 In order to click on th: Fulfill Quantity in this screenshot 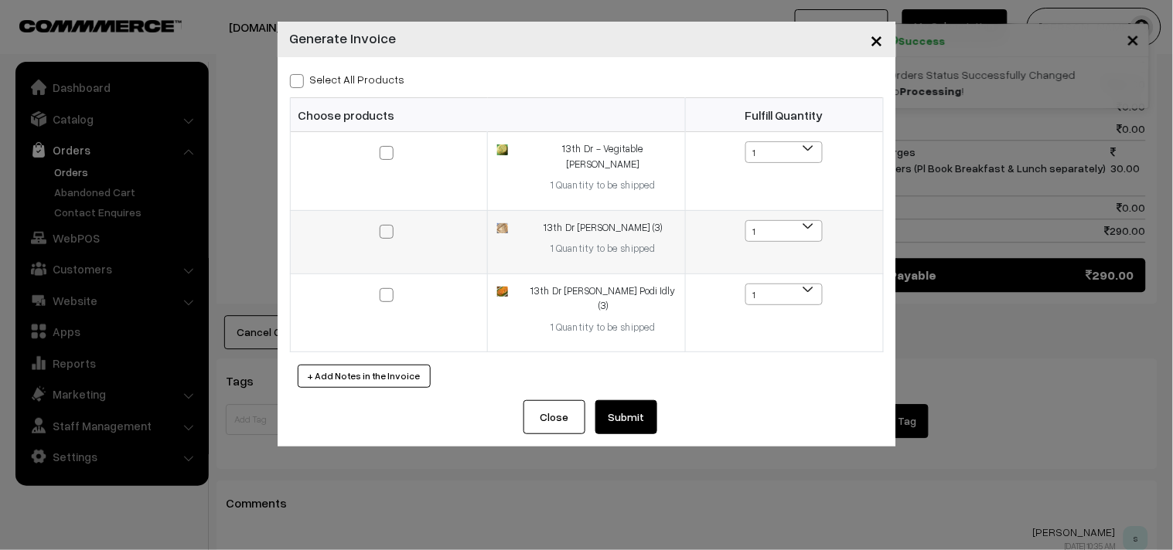, I will do `click(784, 115)`.